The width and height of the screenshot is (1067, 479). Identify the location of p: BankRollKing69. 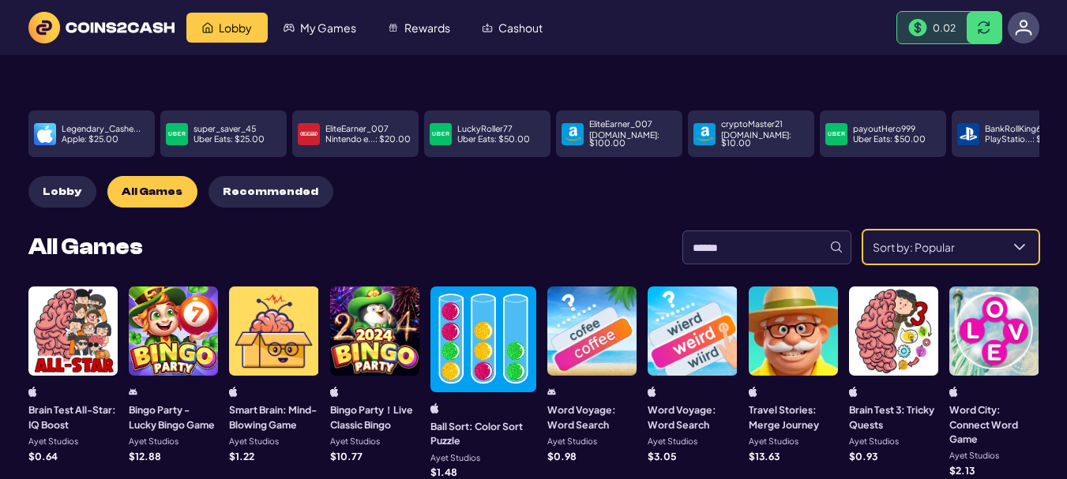
(1015, 129).